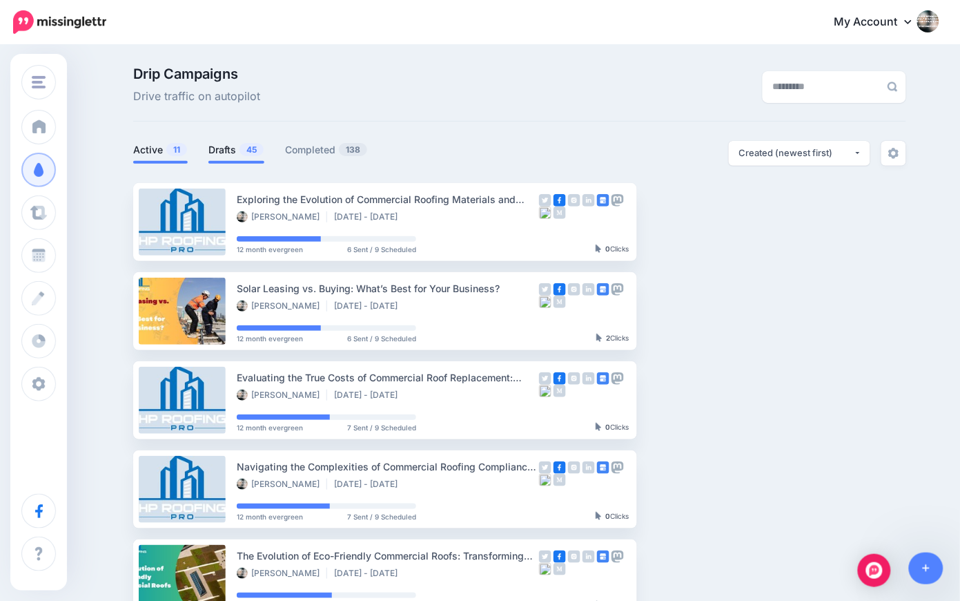 Image resolution: width=960 pixels, height=601 pixels. What do you see at coordinates (251, 149) in the screenshot?
I see `span: 45` at bounding box center [251, 149].